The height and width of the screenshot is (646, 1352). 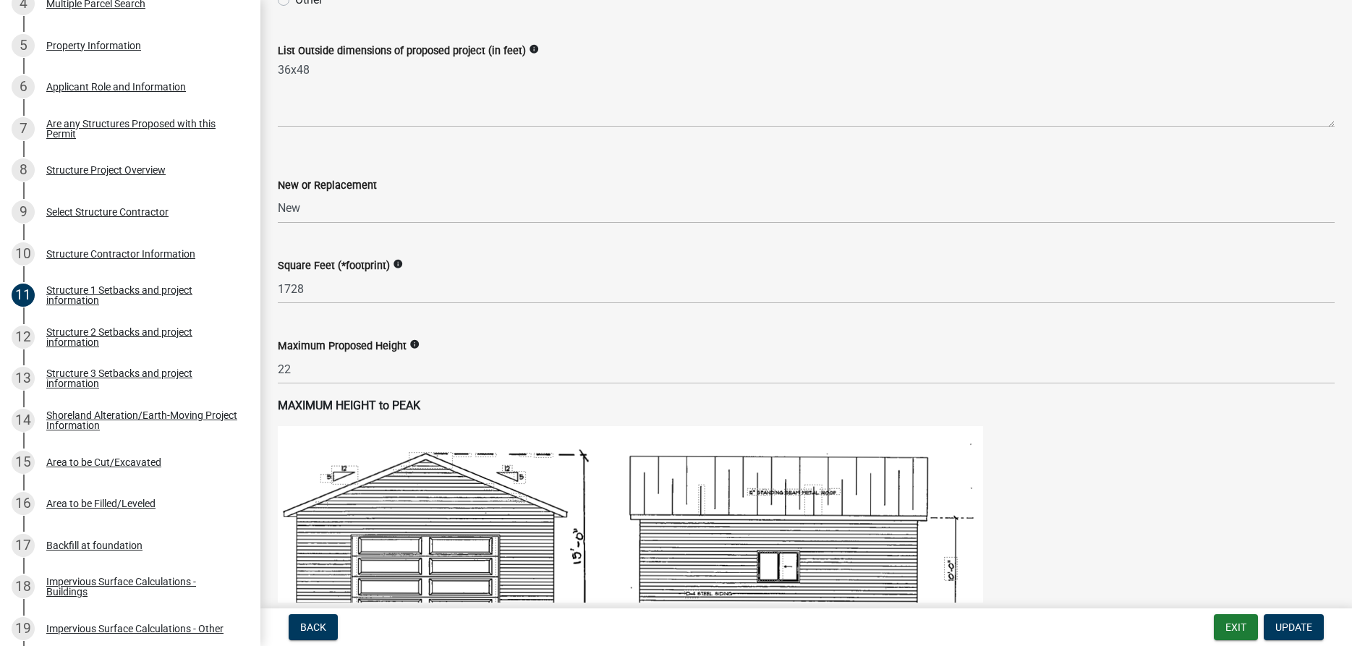 I want to click on div: 6, so click(x=23, y=87).